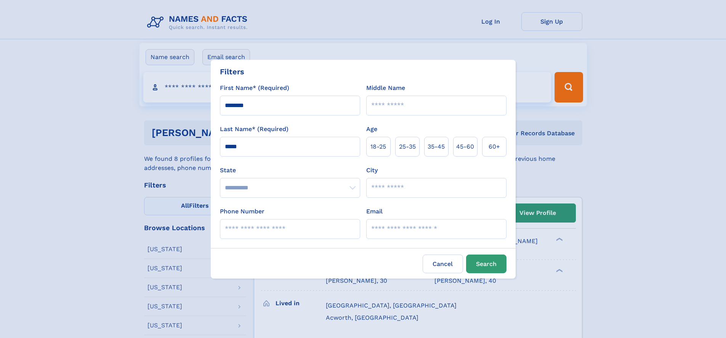 Image resolution: width=726 pixels, height=338 pixels. What do you see at coordinates (372, 170) in the screenshot?
I see `label: City` at bounding box center [372, 170].